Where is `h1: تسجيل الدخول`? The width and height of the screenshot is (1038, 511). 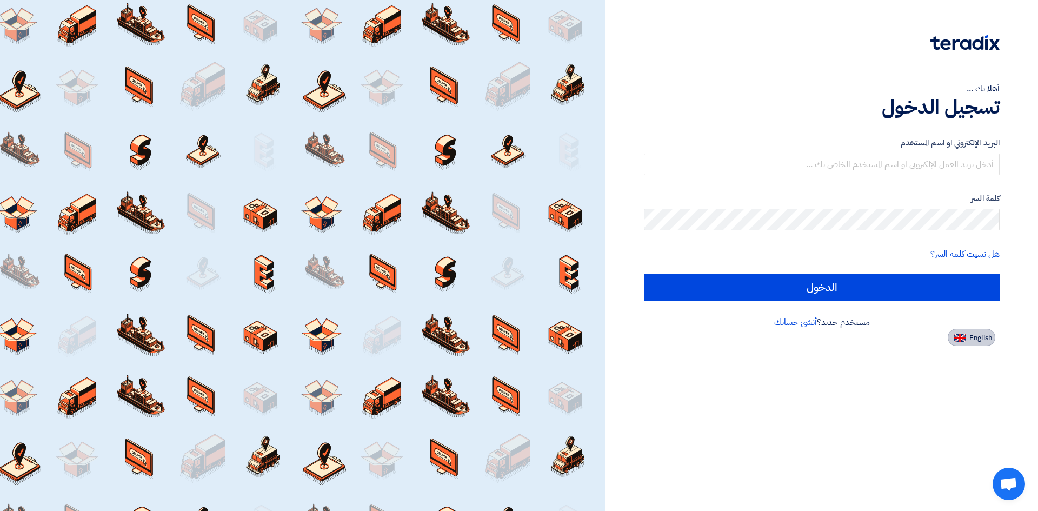 h1: تسجيل الدخول is located at coordinates (822, 107).